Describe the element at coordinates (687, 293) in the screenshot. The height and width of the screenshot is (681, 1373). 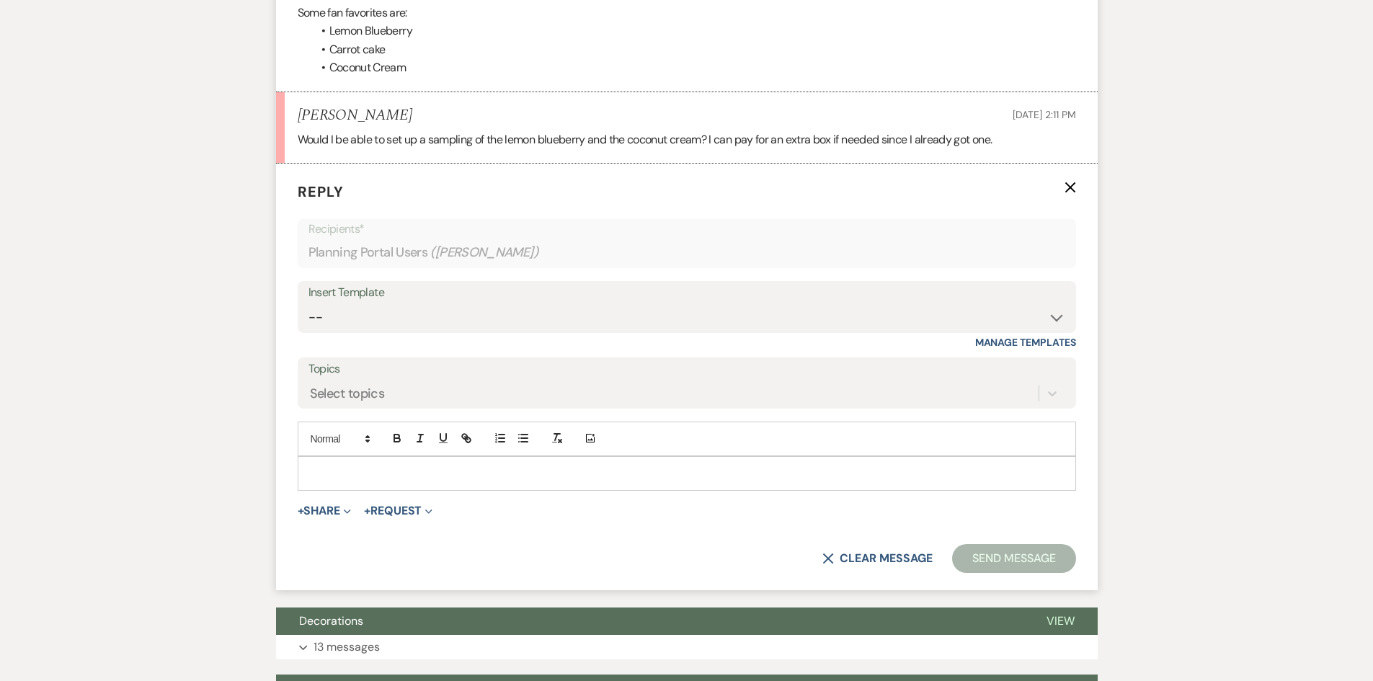
I see `div: Insert Template` at that location.